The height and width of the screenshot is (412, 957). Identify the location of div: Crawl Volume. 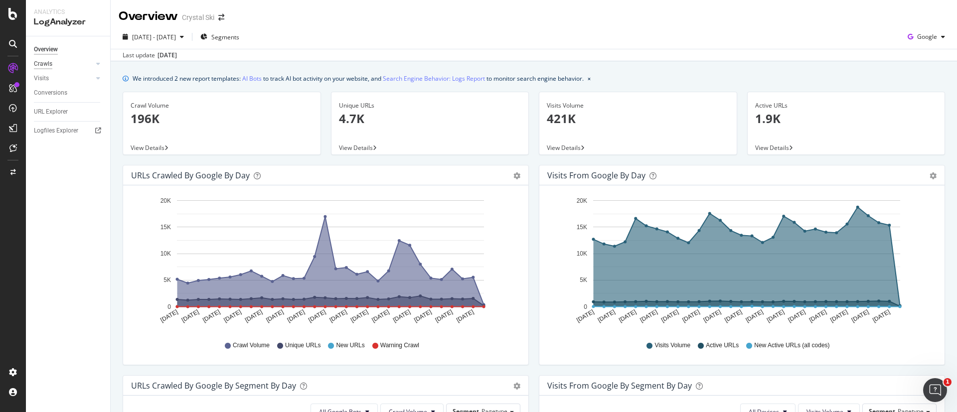
(222, 106).